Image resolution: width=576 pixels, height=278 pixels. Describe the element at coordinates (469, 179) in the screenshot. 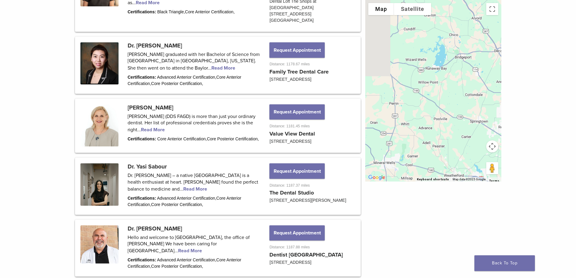

I see `span: Map data ©2025 Google` at that location.